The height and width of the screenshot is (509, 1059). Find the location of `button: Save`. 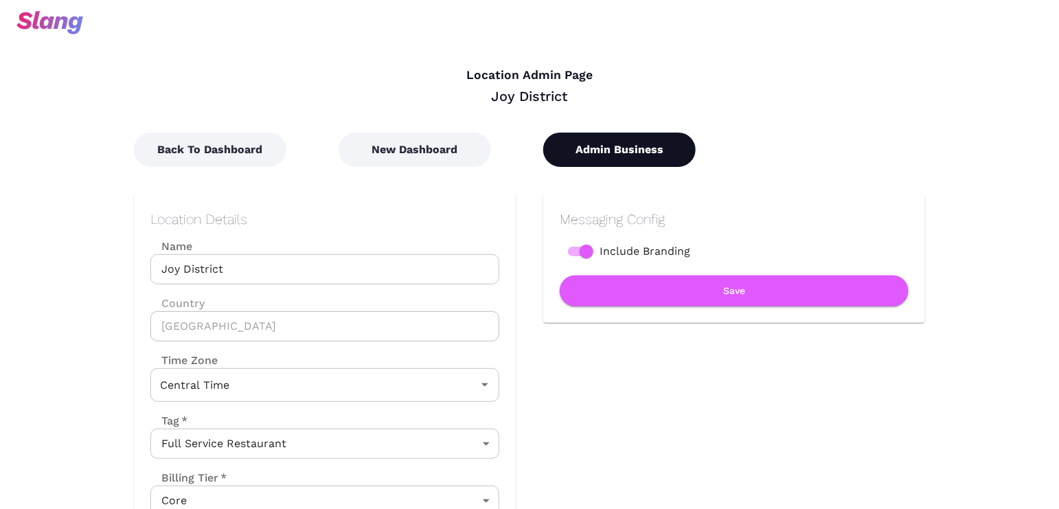

button: Save is located at coordinates (734, 290).